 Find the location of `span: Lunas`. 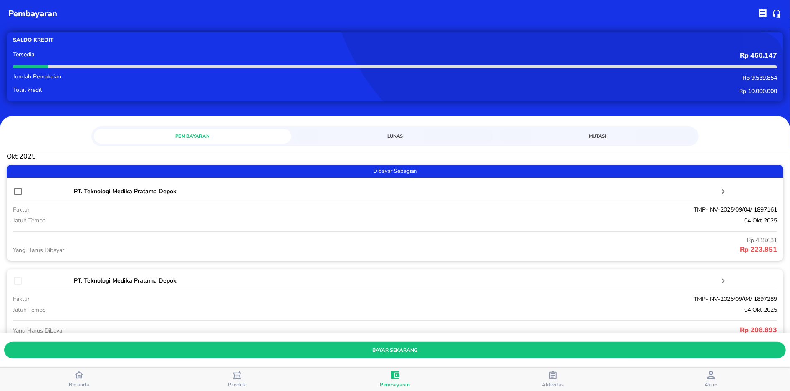

span: Lunas is located at coordinates (395, 136).